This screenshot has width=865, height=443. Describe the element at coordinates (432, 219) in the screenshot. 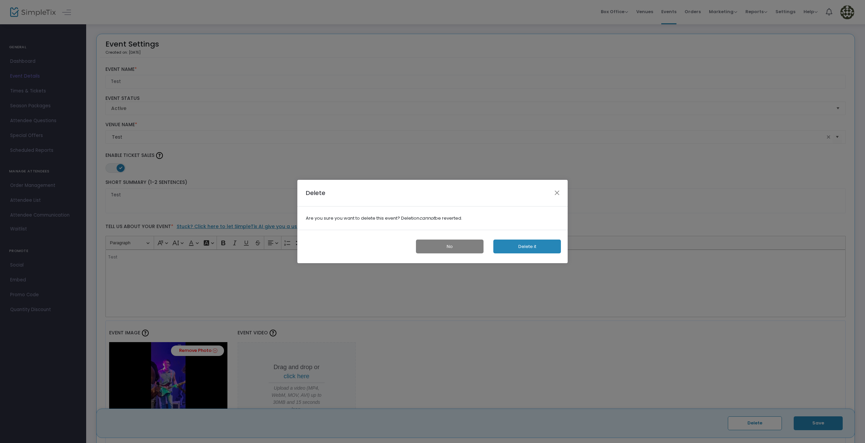

I see `b: Are you sure you want to delete this event? Deletion be reverted.` at that location.